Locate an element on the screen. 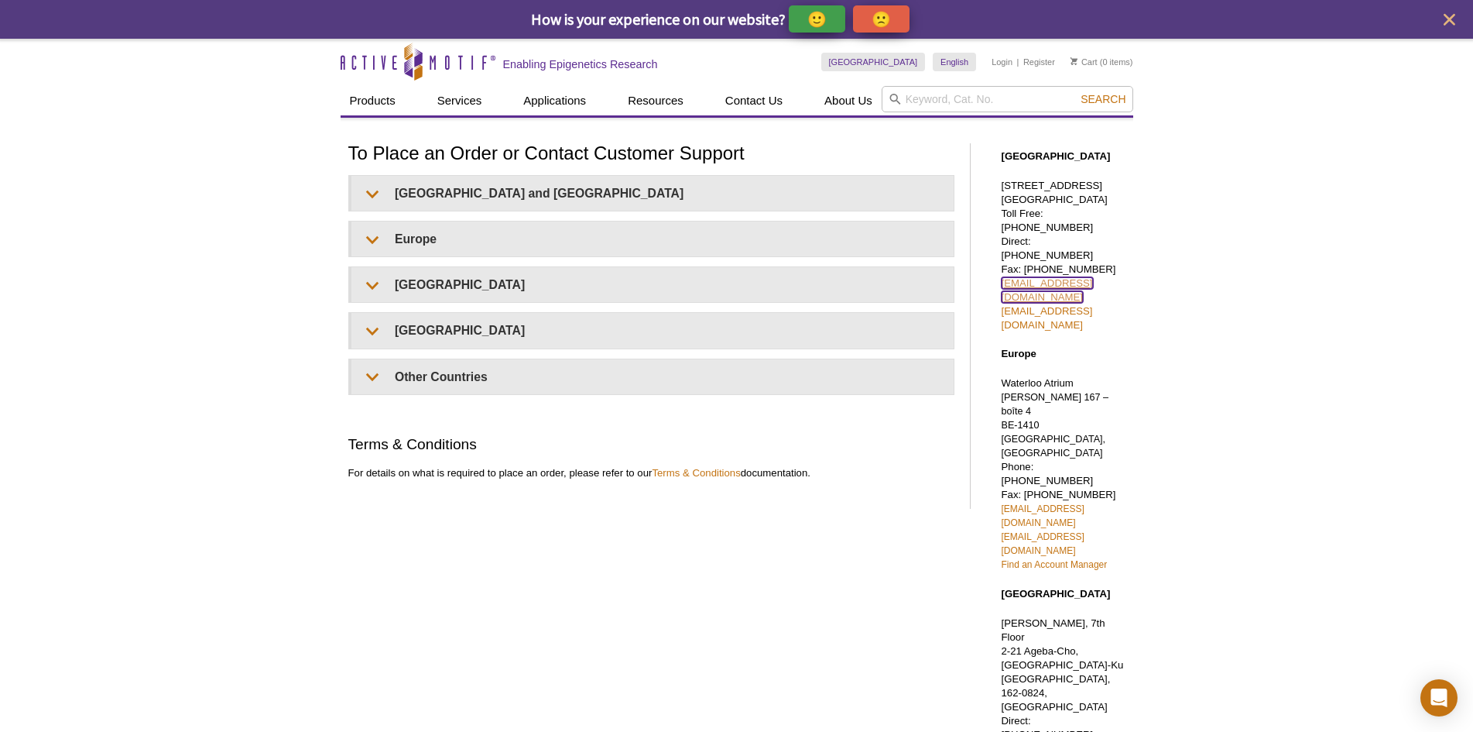  a: Register is located at coordinates (1039, 62).